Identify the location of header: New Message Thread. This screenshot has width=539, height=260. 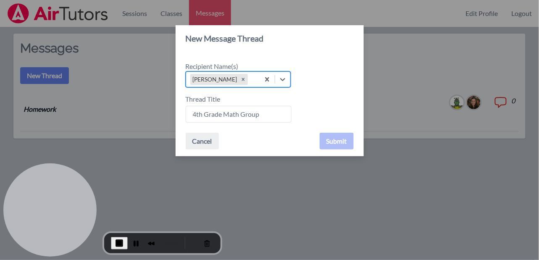
(270, 38).